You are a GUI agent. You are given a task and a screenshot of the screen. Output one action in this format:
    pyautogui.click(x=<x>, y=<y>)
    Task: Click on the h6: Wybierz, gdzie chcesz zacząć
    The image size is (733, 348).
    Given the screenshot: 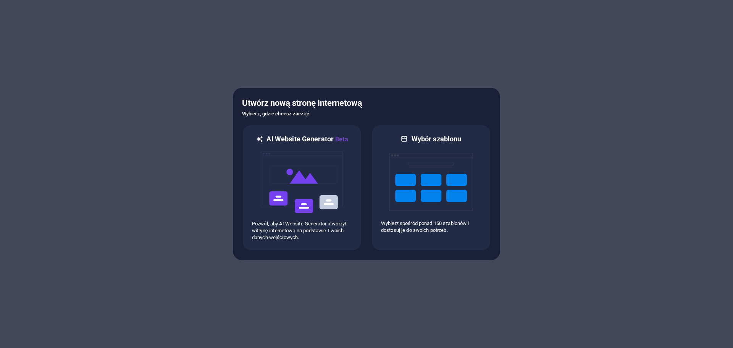 What is the action you would take?
    pyautogui.click(x=366, y=114)
    